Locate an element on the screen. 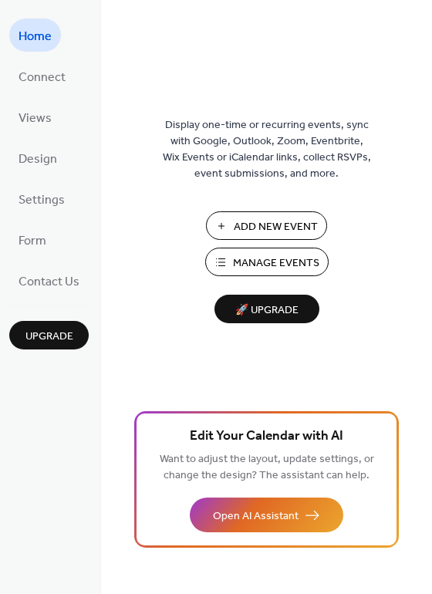  button: Open AI Assistant is located at coordinates (266, 514).